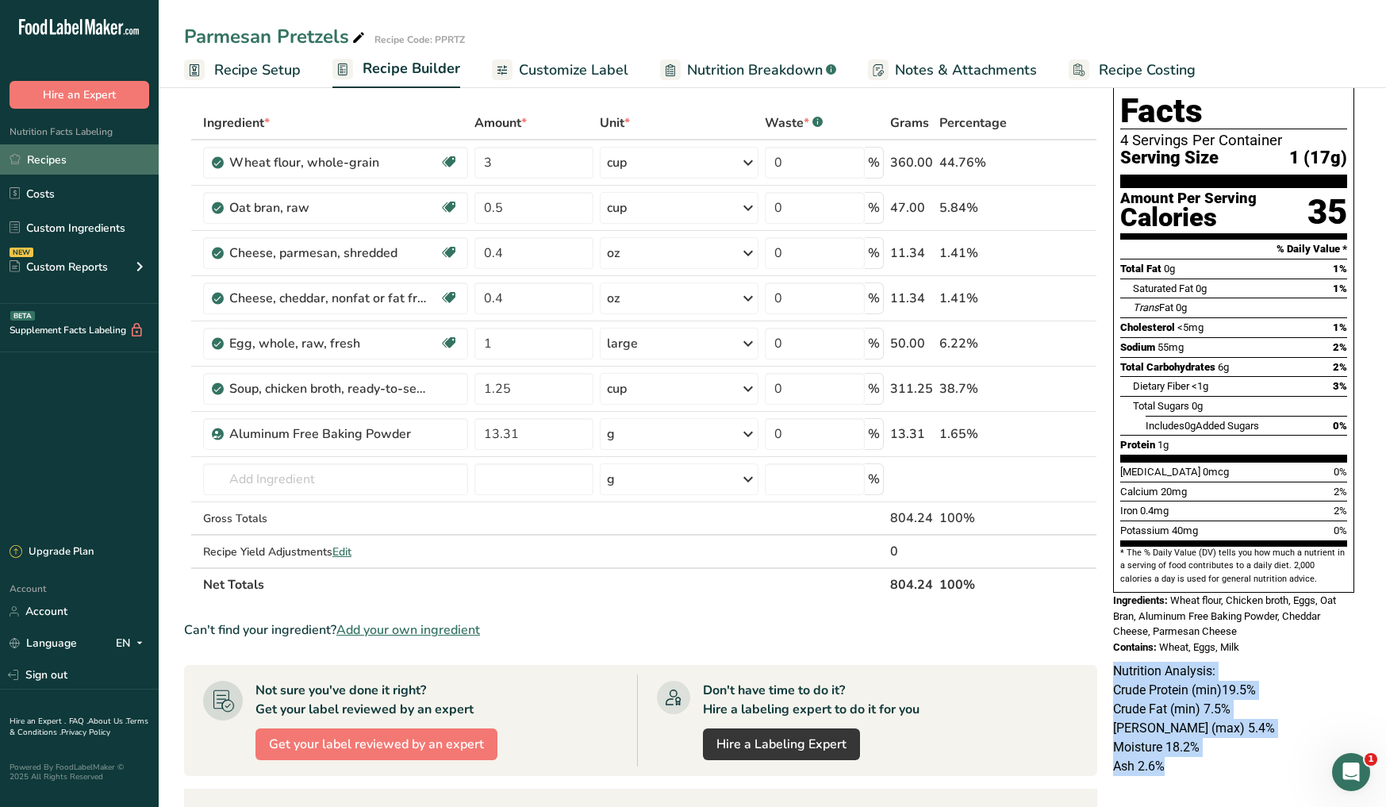 The image size is (1386, 807). What do you see at coordinates (1233, 566) in the screenshot?
I see `section: * The % Daily Value (DV) tells you how much a nutrient in a serving of food contributes to a dail...` at bounding box center [1233, 566].